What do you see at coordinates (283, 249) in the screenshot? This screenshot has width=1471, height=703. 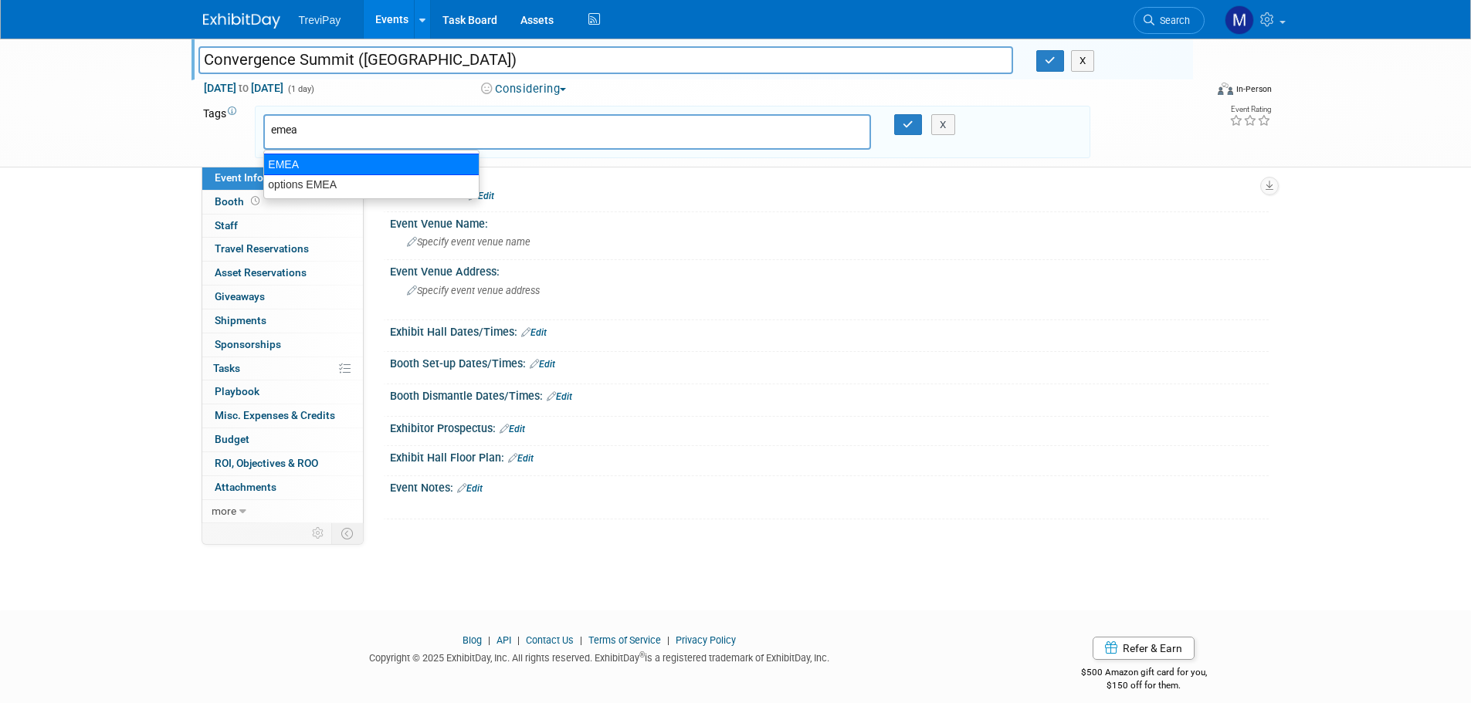 I see `a: Travel Reservations` at bounding box center [283, 249].